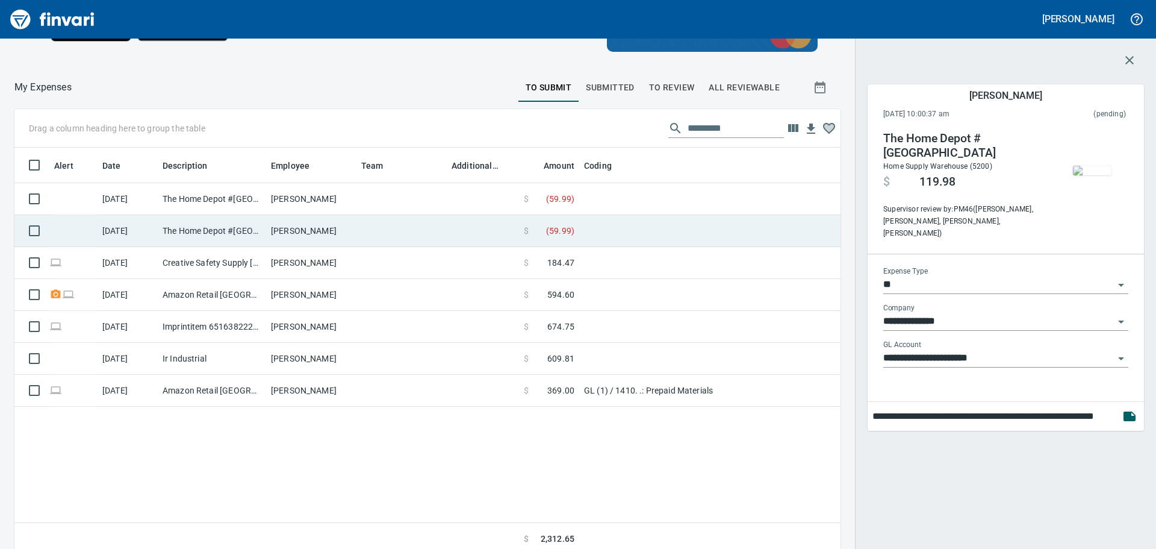 Image resolution: width=1156 pixels, height=549 pixels. Describe the element at coordinates (730, 390) in the screenshot. I see `td: GL (1) / 1410. .: Prepaid Materials` at that location.